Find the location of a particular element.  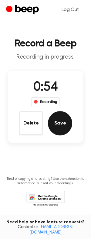

h1: Record a Beep is located at coordinates (46, 44).